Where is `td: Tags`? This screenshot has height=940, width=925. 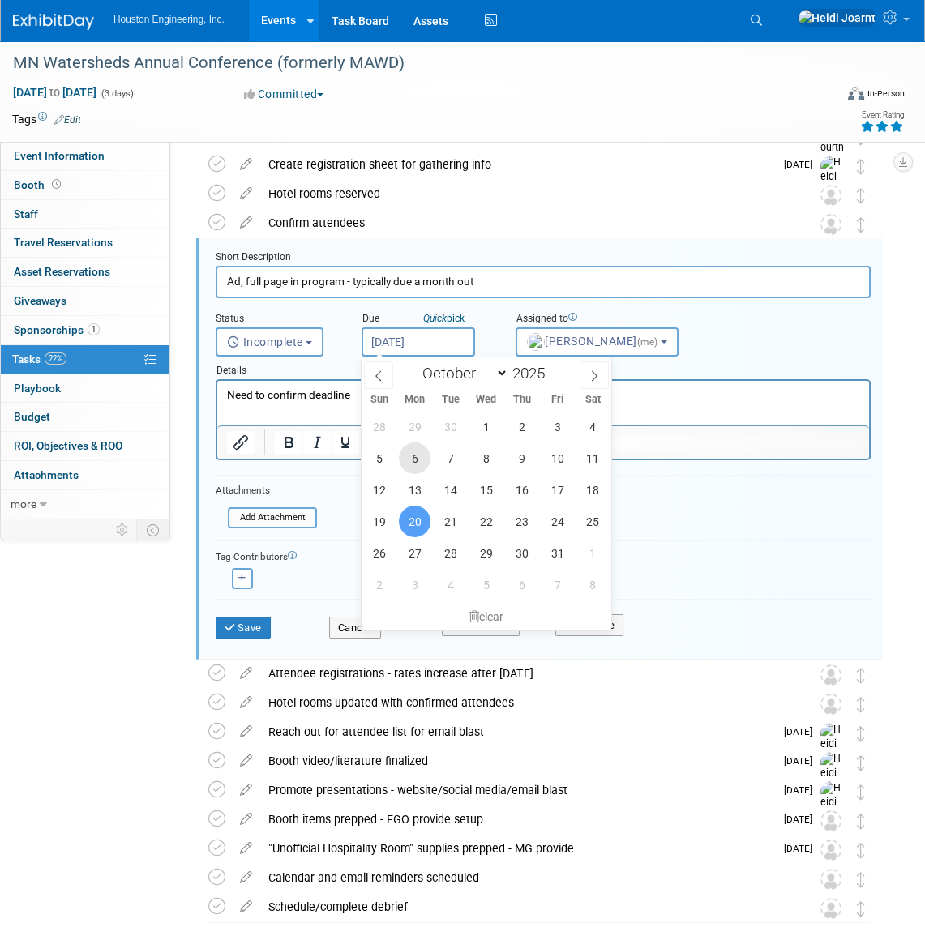 td: Tags is located at coordinates (46, 119).